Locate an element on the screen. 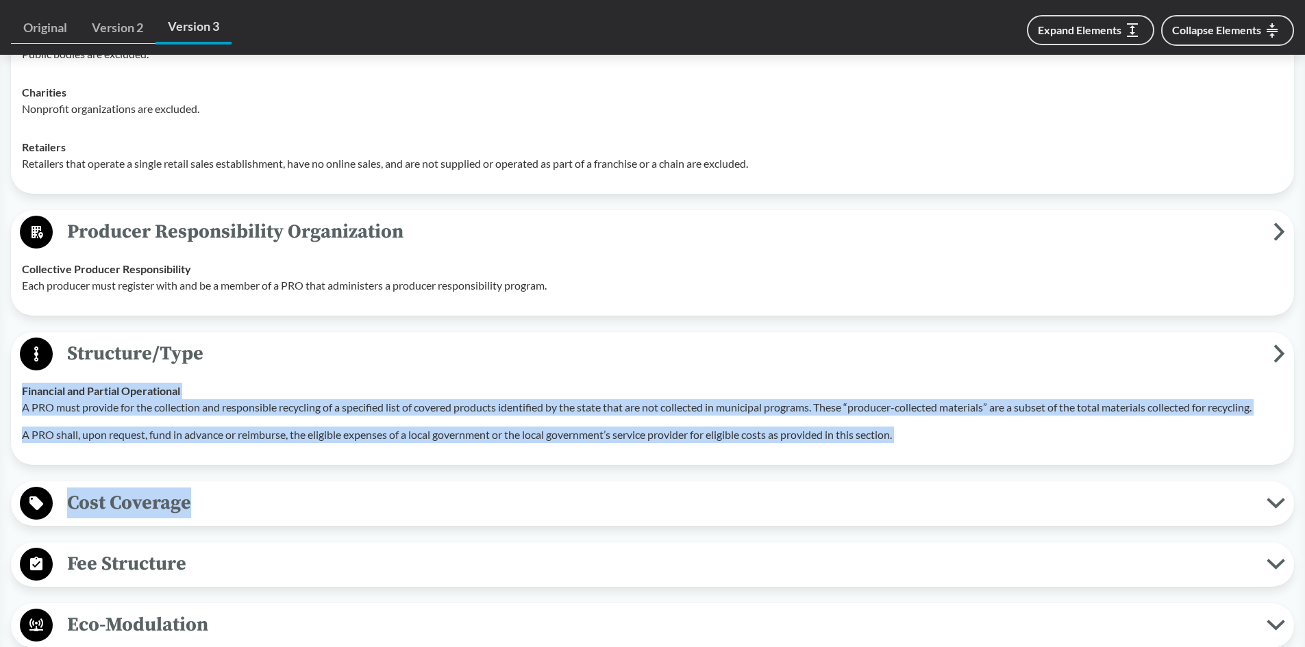  p: A PRO shall, upon request, fund in advance or reimburse, the eligible expenses of a local governm... is located at coordinates (652, 435).